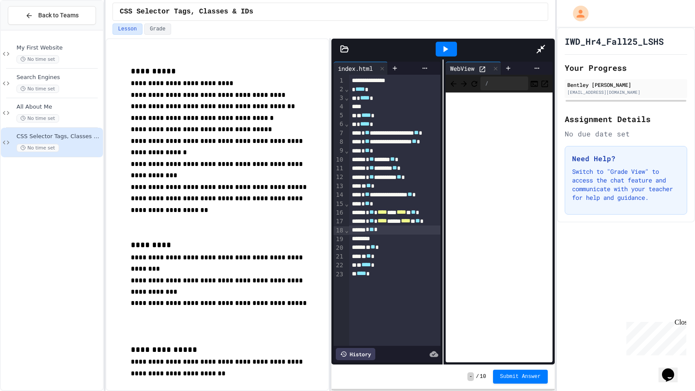 The width and height of the screenshot is (695, 391). I want to click on div: 21, so click(339, 257).